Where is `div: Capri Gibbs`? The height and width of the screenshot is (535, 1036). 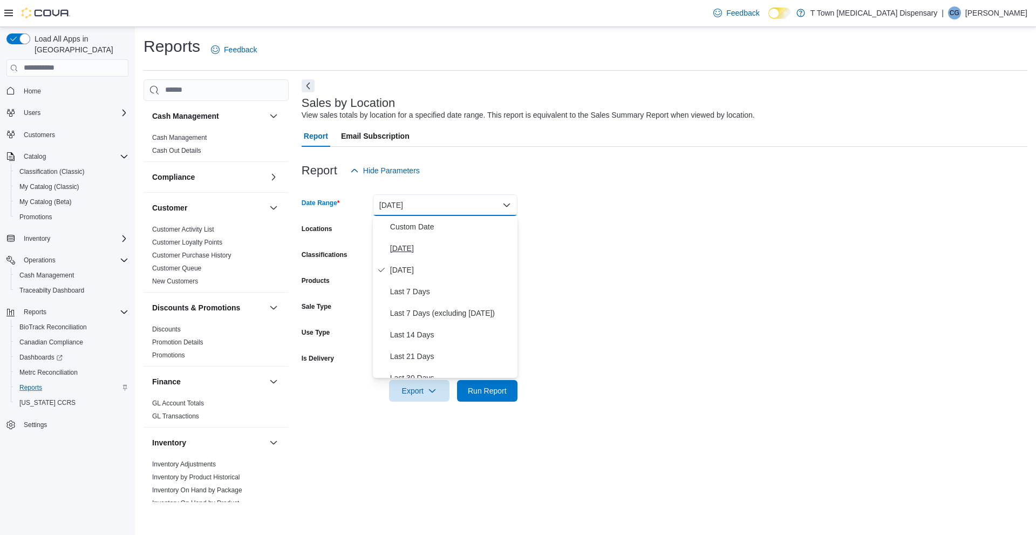
div: Capri Gibbs is located at coordinates (954, 13).